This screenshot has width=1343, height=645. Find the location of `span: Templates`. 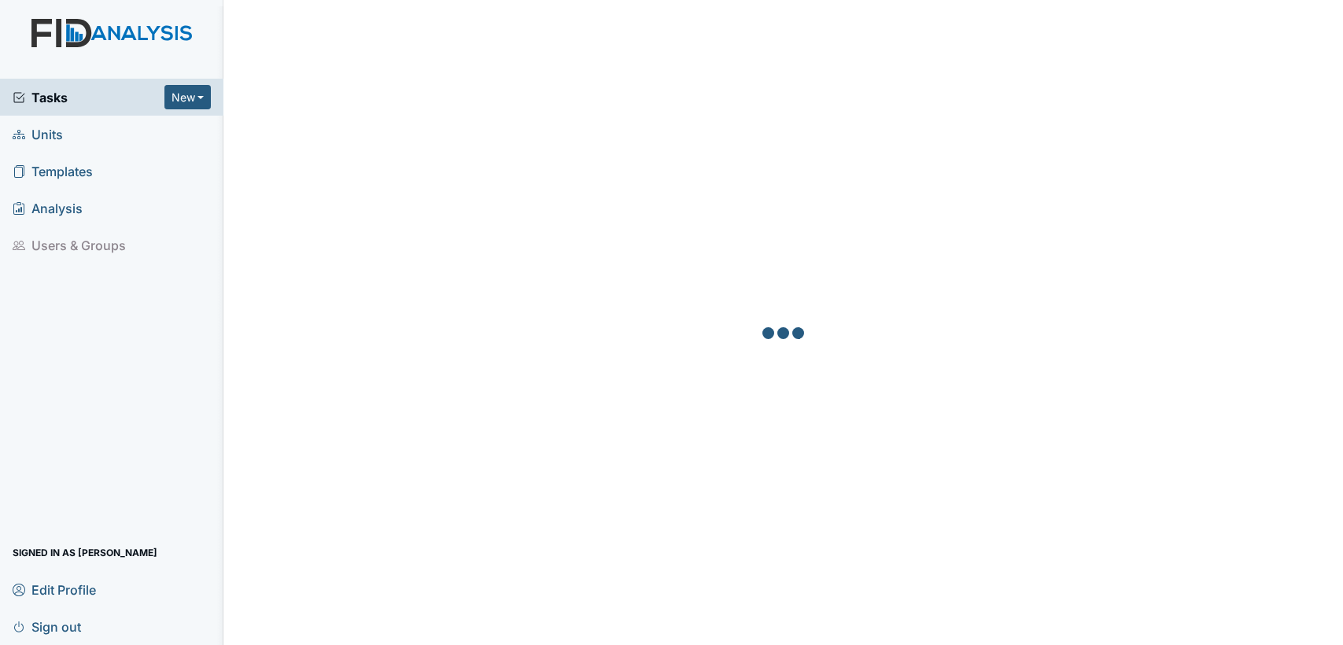

span: Templates is located at coordinates (53, 171).